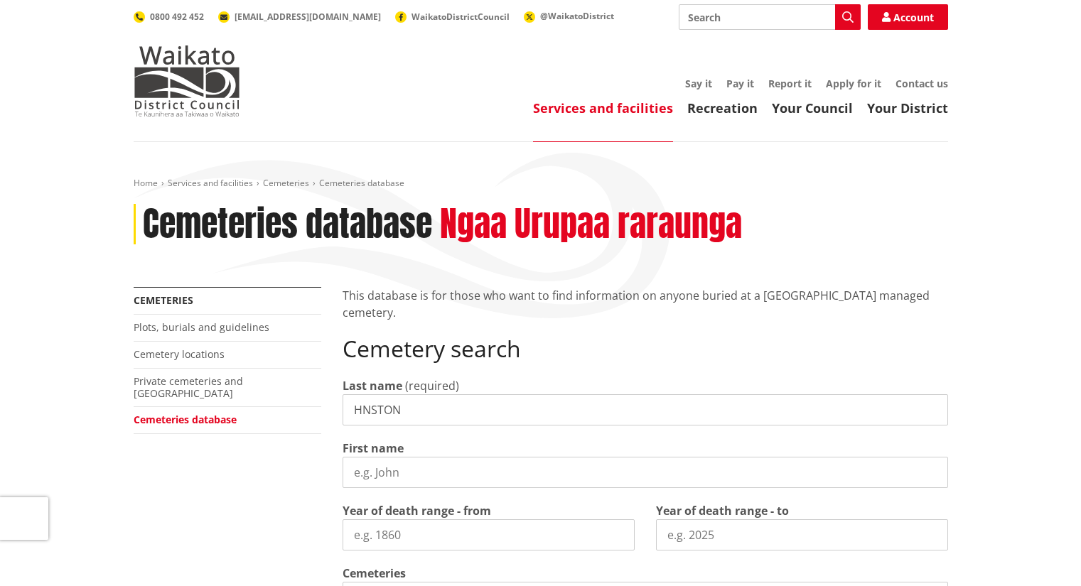 The height and width of the screenshot is (586, 1081). Describe the element at coordinates (854, 83) in the screenshot. I see `a: Apply for it` at that location.